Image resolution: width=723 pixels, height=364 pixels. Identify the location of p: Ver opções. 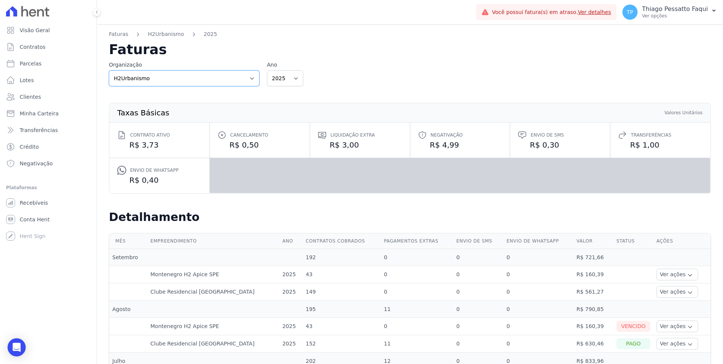
(675, 16).